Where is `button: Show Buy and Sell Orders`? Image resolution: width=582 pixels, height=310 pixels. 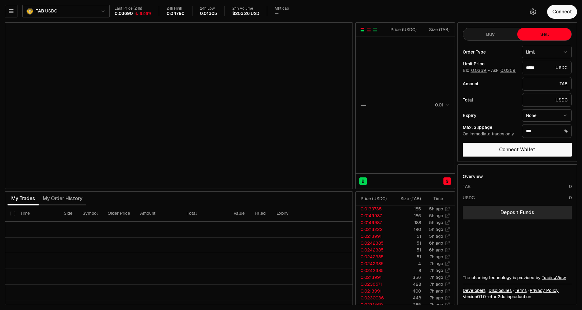 button: Show Buy and Sell Orders is located at coordinates (362, 30).